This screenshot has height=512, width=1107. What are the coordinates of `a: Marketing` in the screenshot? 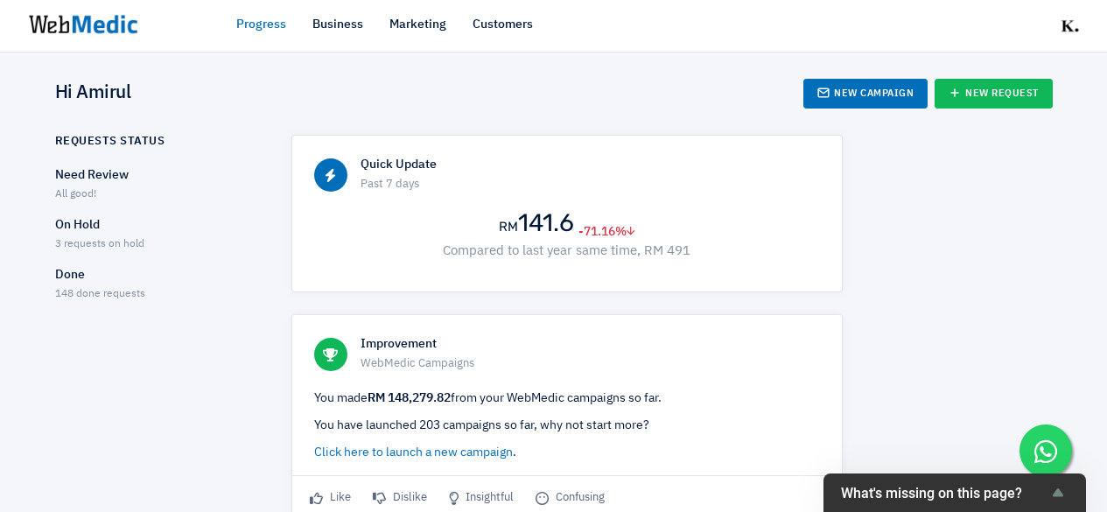 It's located at (418, 25).